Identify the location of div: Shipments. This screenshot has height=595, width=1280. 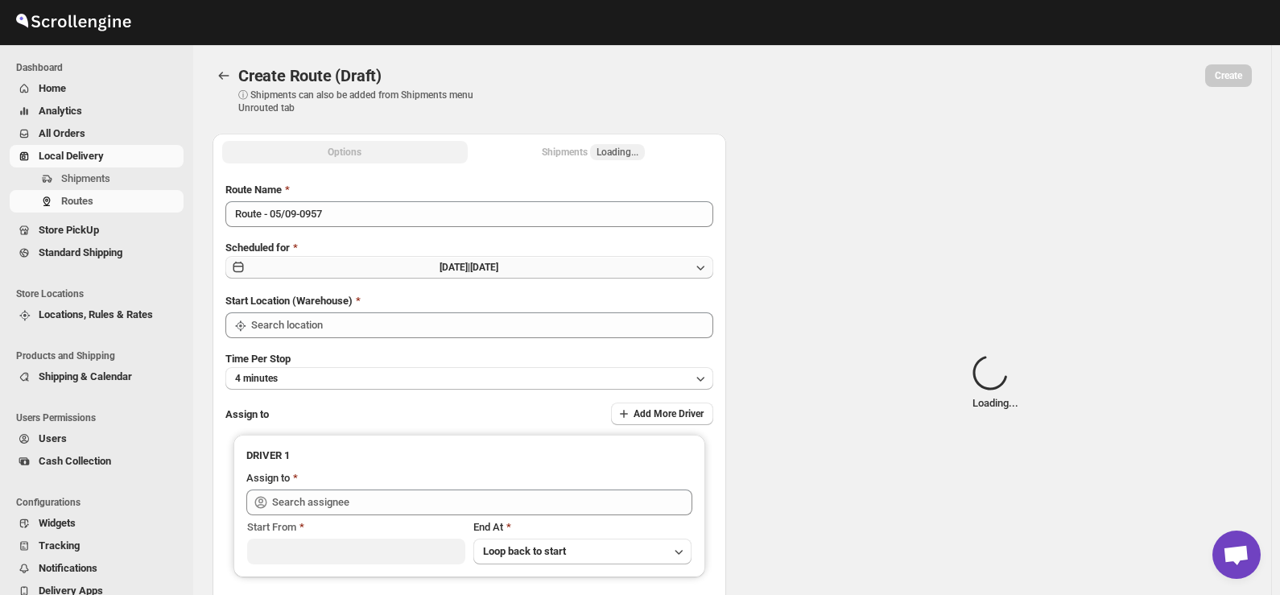
(593, 152).